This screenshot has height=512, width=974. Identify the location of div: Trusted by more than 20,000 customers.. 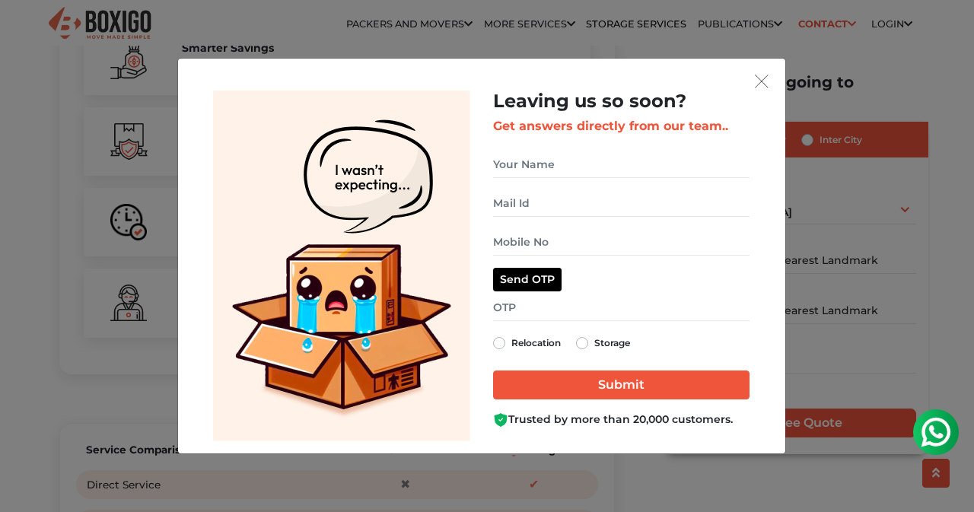
(621, 419).